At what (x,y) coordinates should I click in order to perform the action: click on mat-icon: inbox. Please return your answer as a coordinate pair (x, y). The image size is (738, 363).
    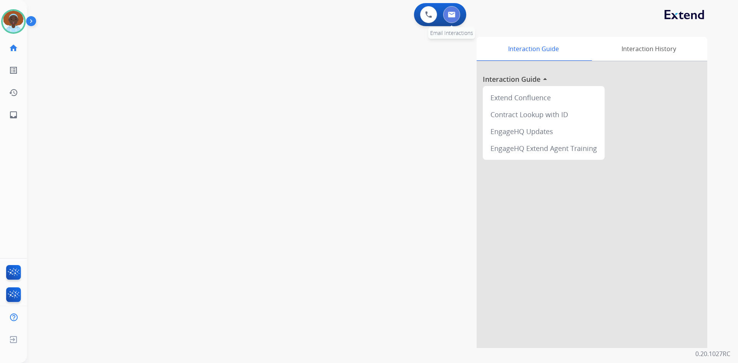
    Looking at the image, I should click on (13, 115).